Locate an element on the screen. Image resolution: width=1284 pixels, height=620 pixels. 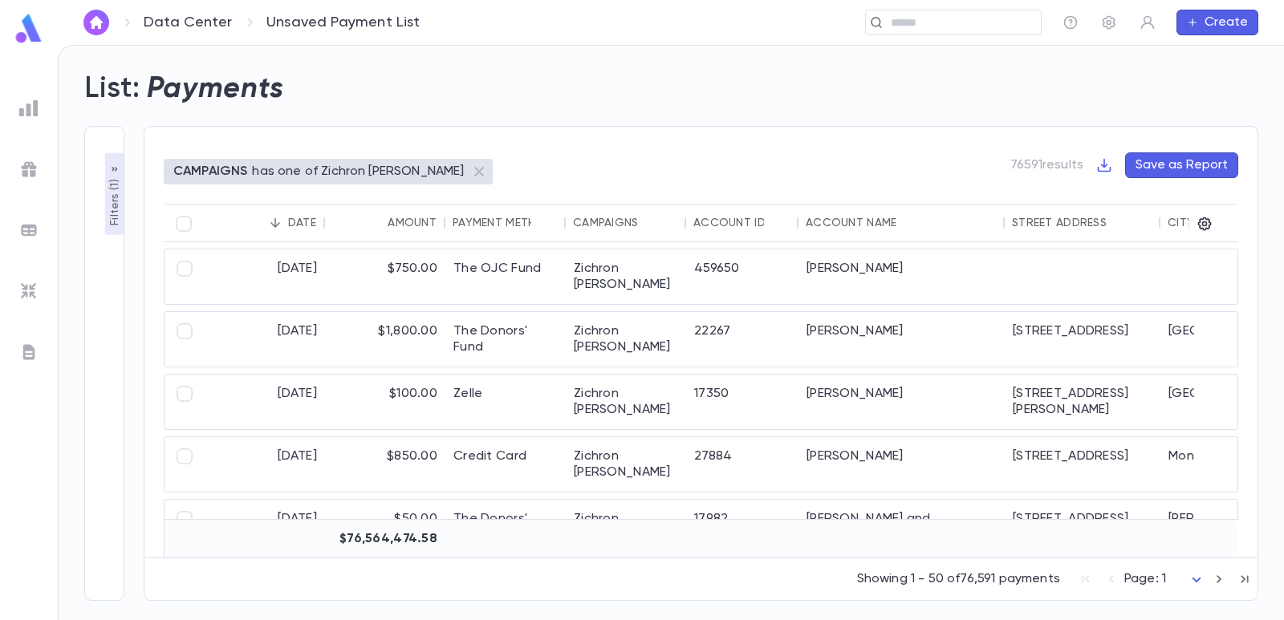
img: letters_grey.7941b92b52307dd3b8a917253454ce1c.svg is located at coordinates (29, 352).